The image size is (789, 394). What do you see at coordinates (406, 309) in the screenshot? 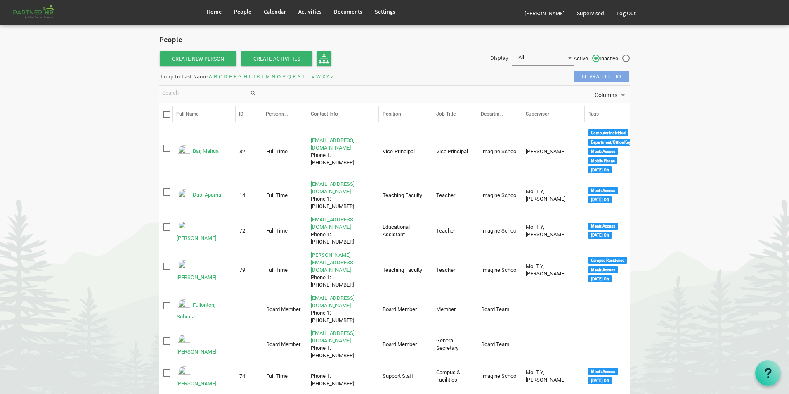
I see `td: Board Member column header Position` at bounding box center [406, 309].